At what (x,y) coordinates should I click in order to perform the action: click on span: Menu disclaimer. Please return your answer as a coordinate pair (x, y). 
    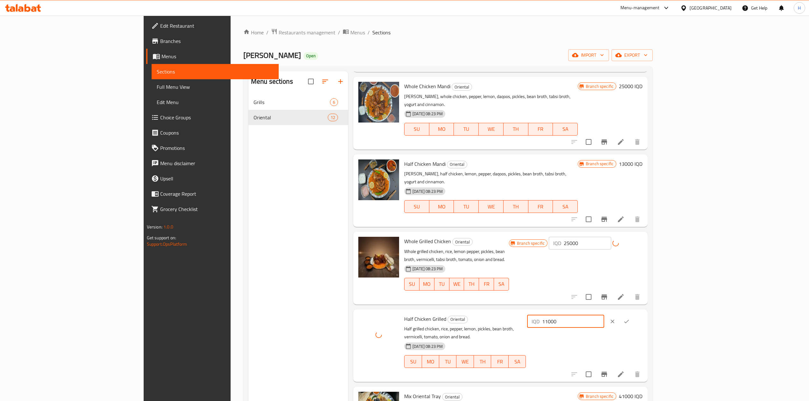
    Looking at the image, I should click on (217, 163).